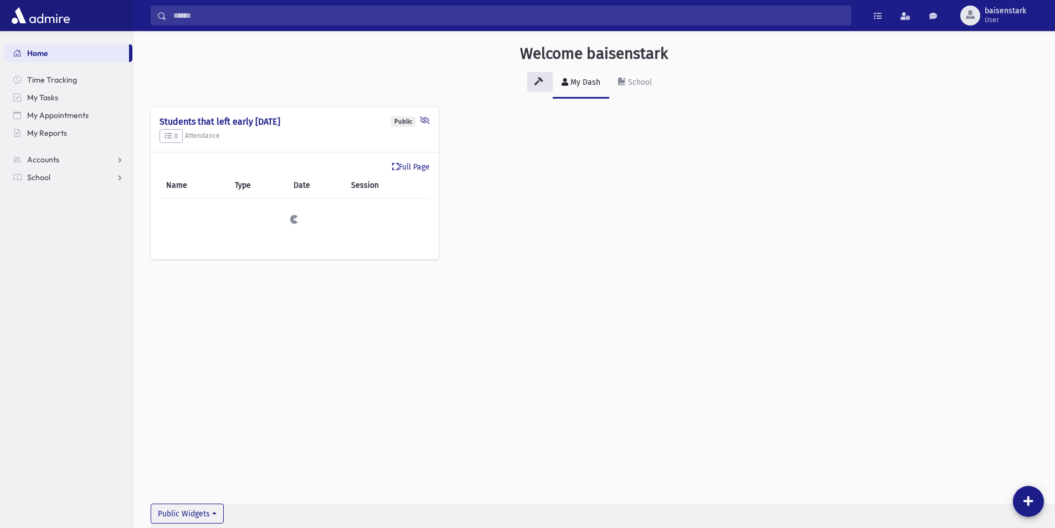 This screenshot has height=528, width=1055. Describe the element at coordinates (68, 80) in the screenshot. I see `a: Time Tracking` at that location.